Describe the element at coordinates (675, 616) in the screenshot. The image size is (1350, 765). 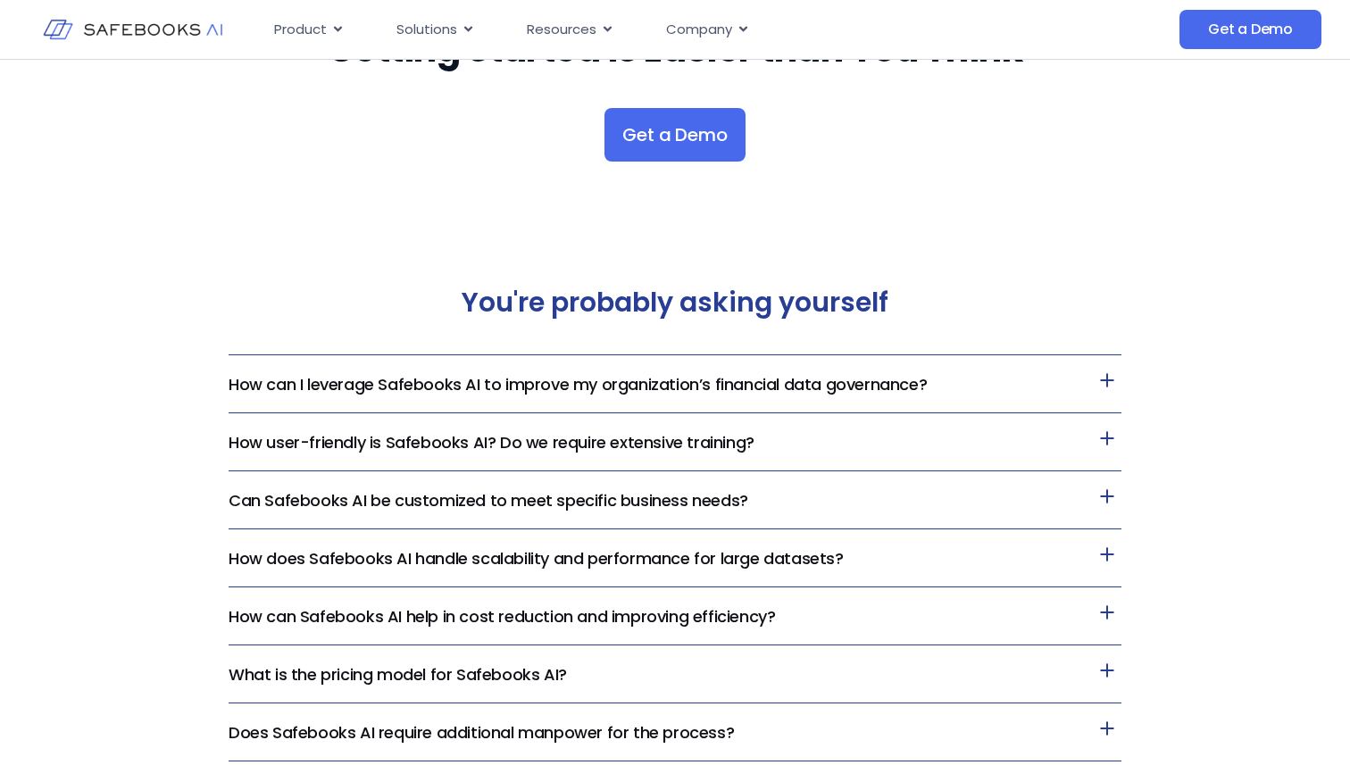
I see `h3: How can Safebooks AI help in cost reduction and improving efficiency?` at that location.